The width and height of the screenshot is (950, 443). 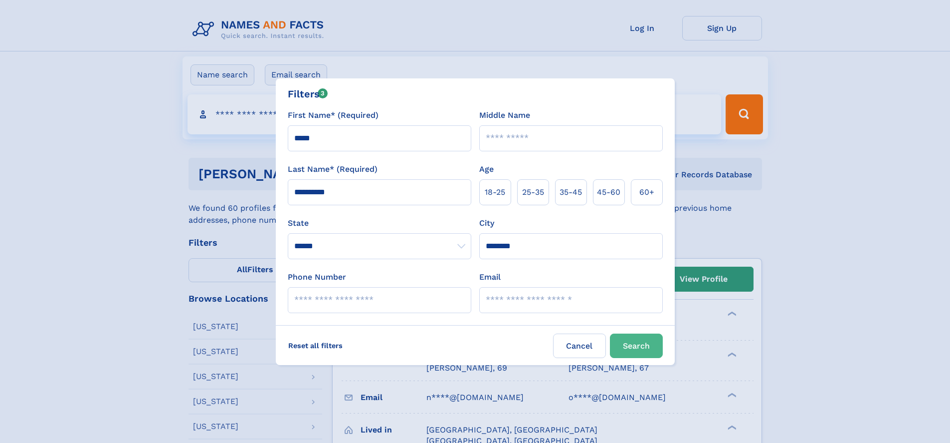 What do you see at coordinates (333, 115) in the screenshot?
I see `label: First Name* (Required)` at bounding box center [333, 115].